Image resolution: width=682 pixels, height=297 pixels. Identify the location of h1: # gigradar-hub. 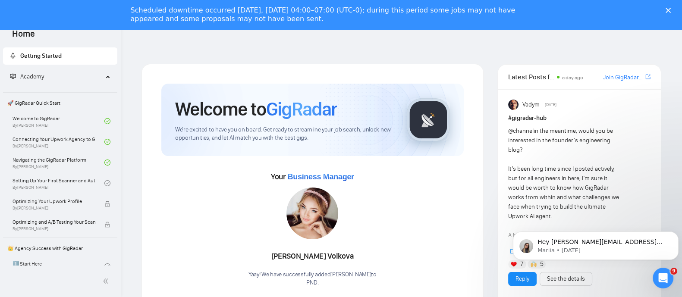
(579, 118).